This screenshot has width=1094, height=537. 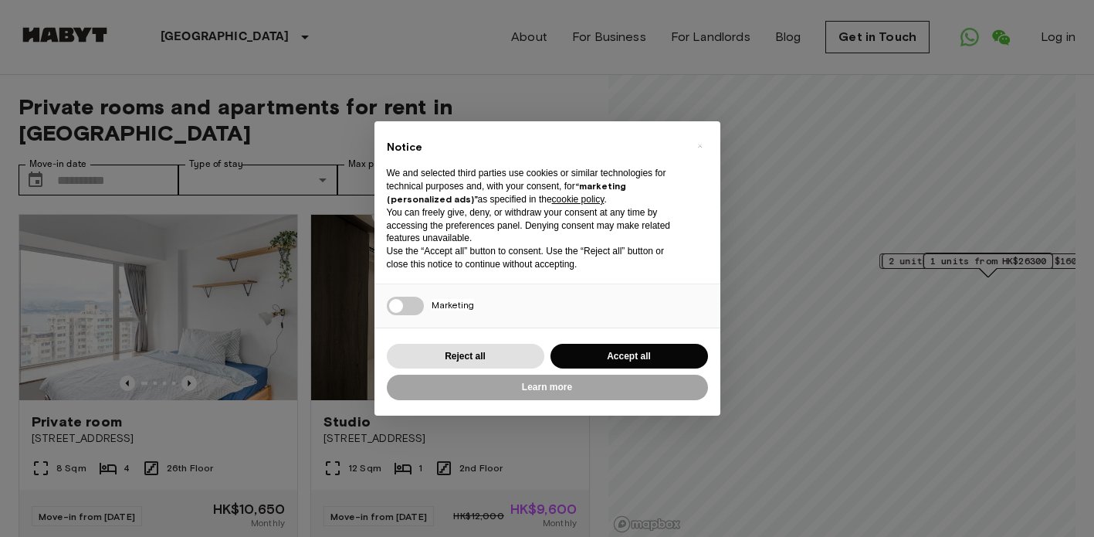 What do you see at coordinates (629, 356) in the screenshot?
I see `button: Accept all` at bounding box center [629, 356].